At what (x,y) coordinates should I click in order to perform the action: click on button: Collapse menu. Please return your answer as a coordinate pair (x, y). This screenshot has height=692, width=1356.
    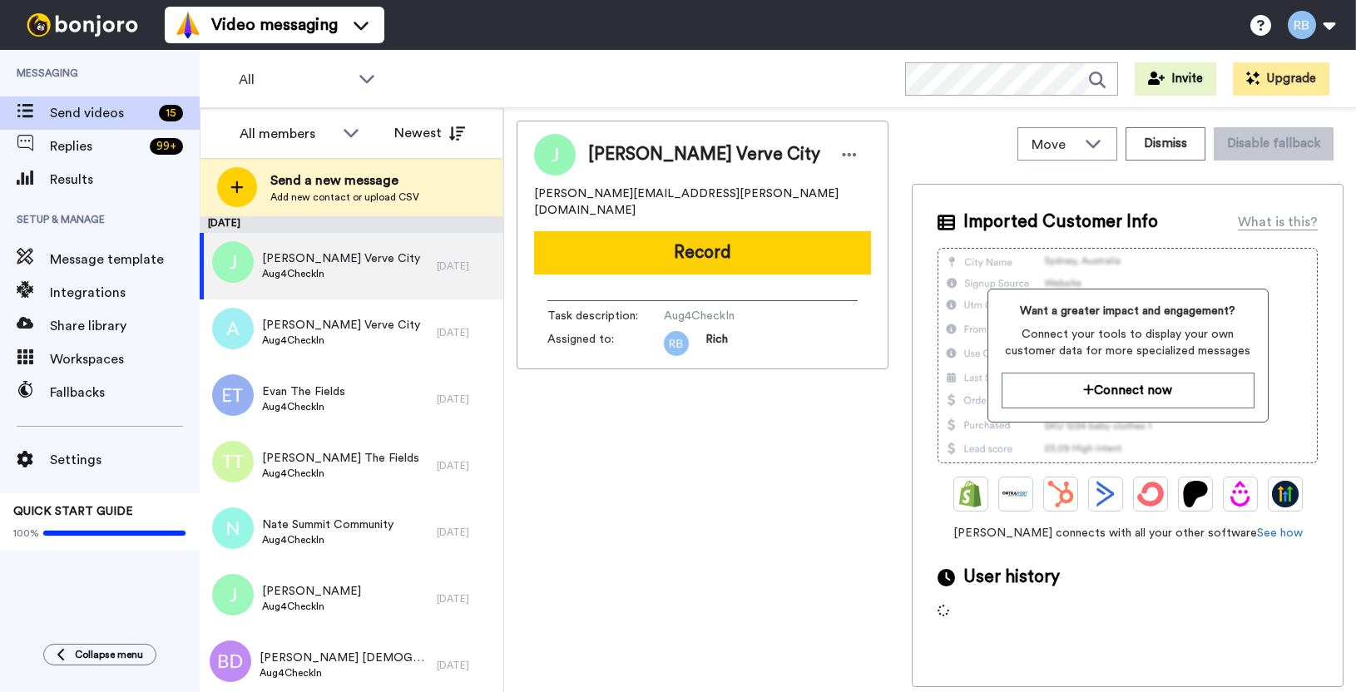
    Looking at the image, I should click on (100, 655).